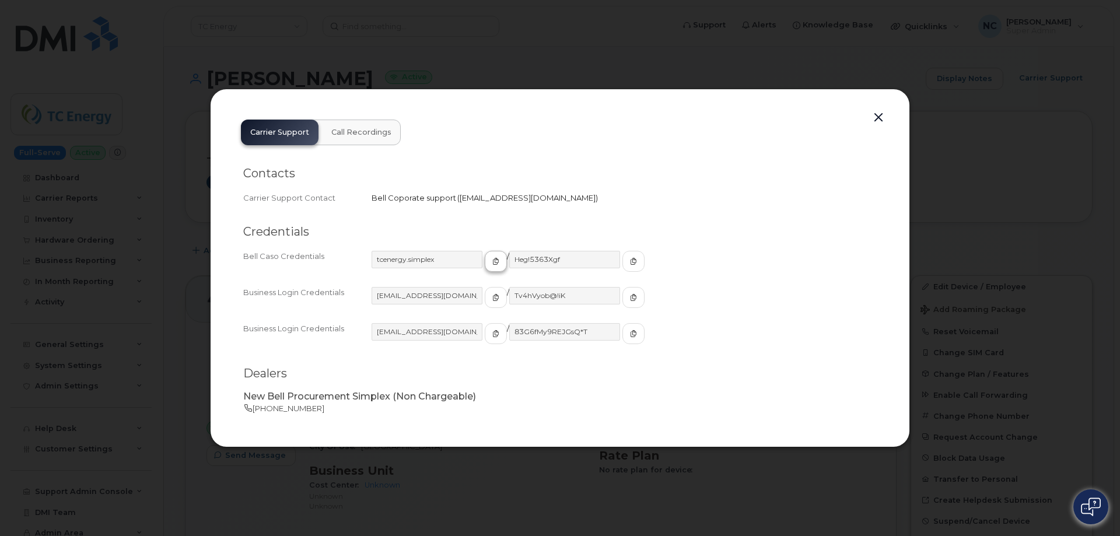 The image size is (1120, 536). I want to click on span: Bell Coporate support, so click(413, 198).